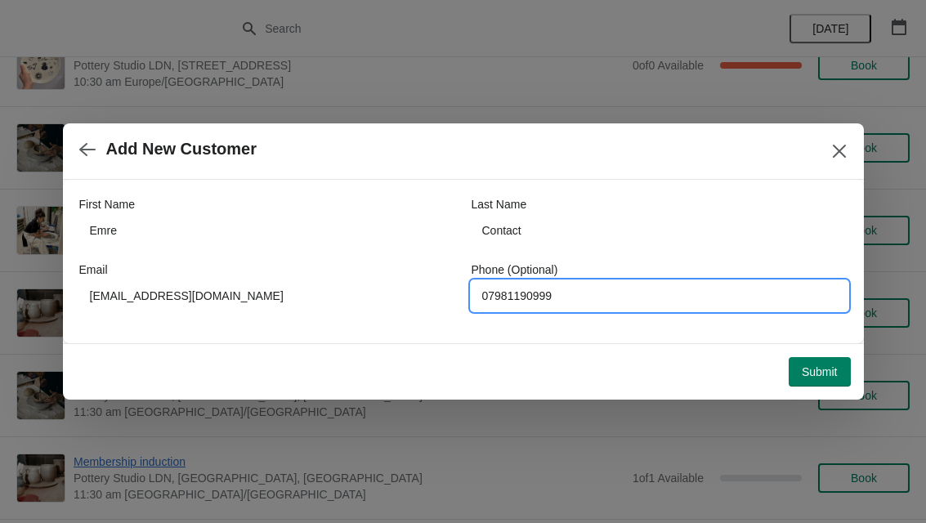 The height and width of the screenshot is (523, 926). I want to click on h2: Add New Customer, so click(182, 149).